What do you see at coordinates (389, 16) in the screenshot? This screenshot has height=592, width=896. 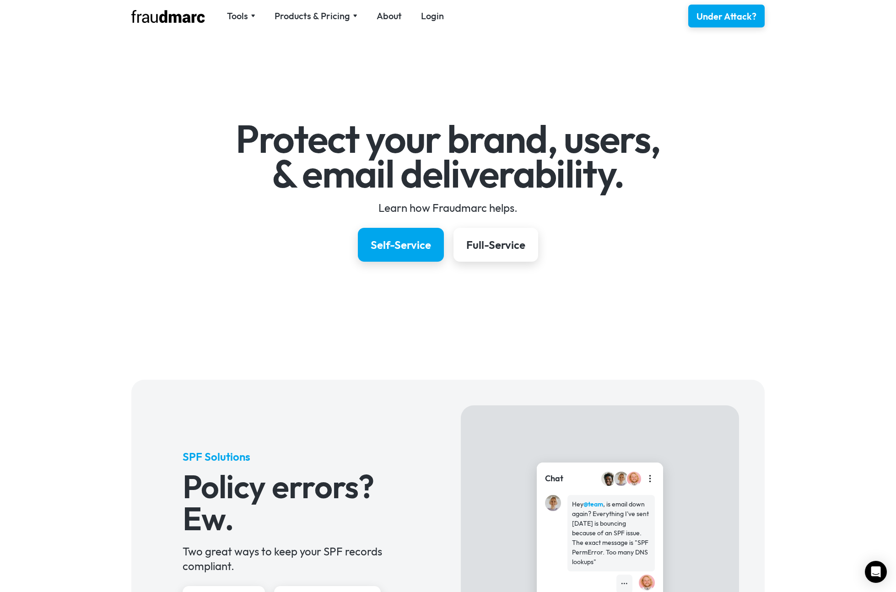 I see `a: About` at bounding box center [389, 16].